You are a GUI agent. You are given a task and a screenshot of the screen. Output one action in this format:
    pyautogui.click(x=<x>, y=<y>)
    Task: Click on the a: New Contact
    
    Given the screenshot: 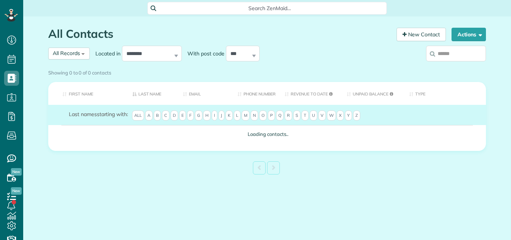 What is the action you would take?
    pyautogui.click(x=421, y=34)
    